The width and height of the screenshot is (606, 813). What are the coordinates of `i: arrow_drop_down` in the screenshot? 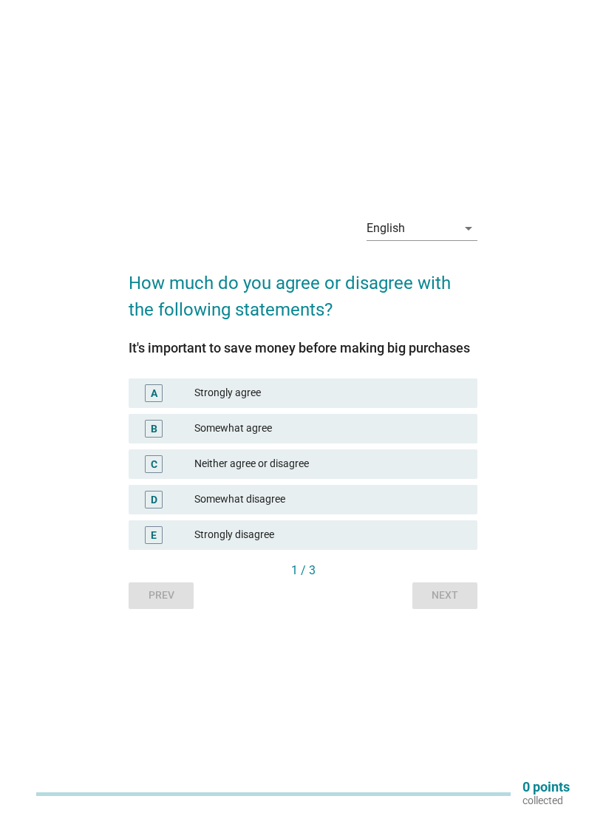 It's located at (469, 228).